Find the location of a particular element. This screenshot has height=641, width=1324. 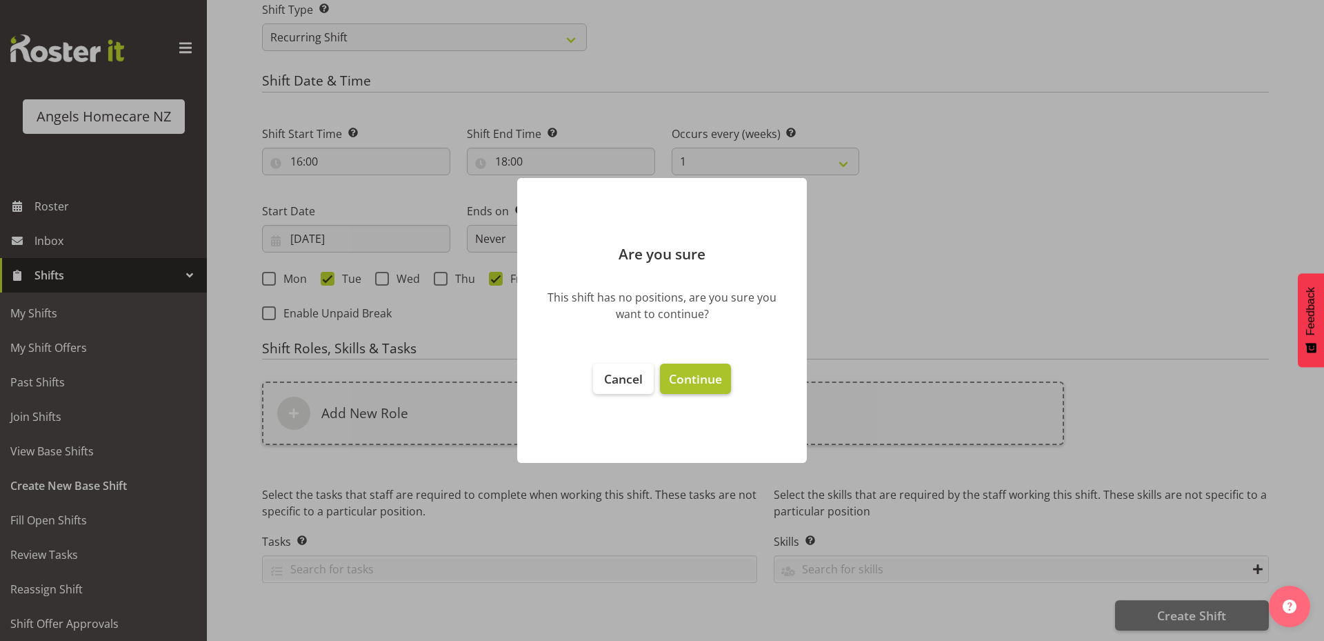

p: Are you sure is located at coordinates (662, 254).